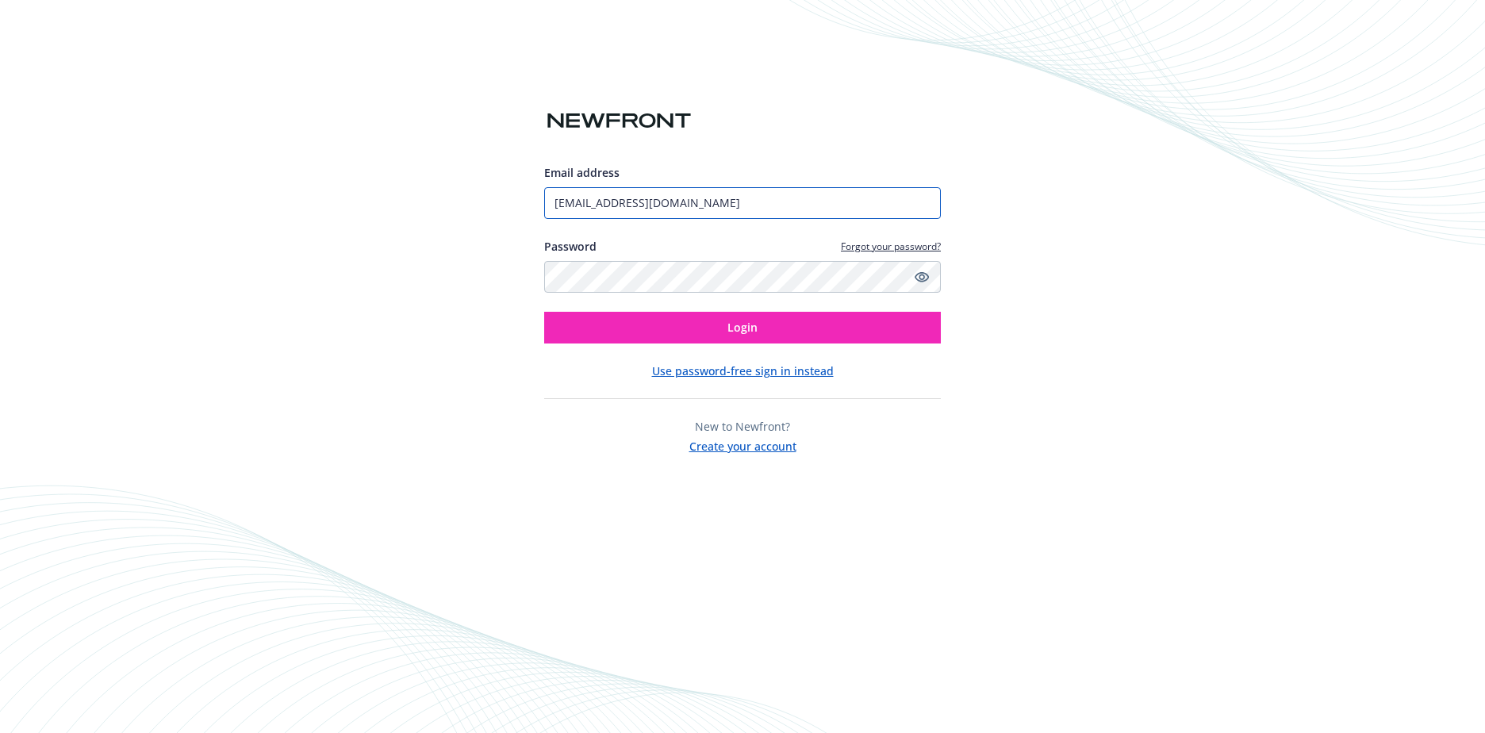 The height and width of the screenshot is (733, 1485). I want to click on span: Email address, so click(582, 172).